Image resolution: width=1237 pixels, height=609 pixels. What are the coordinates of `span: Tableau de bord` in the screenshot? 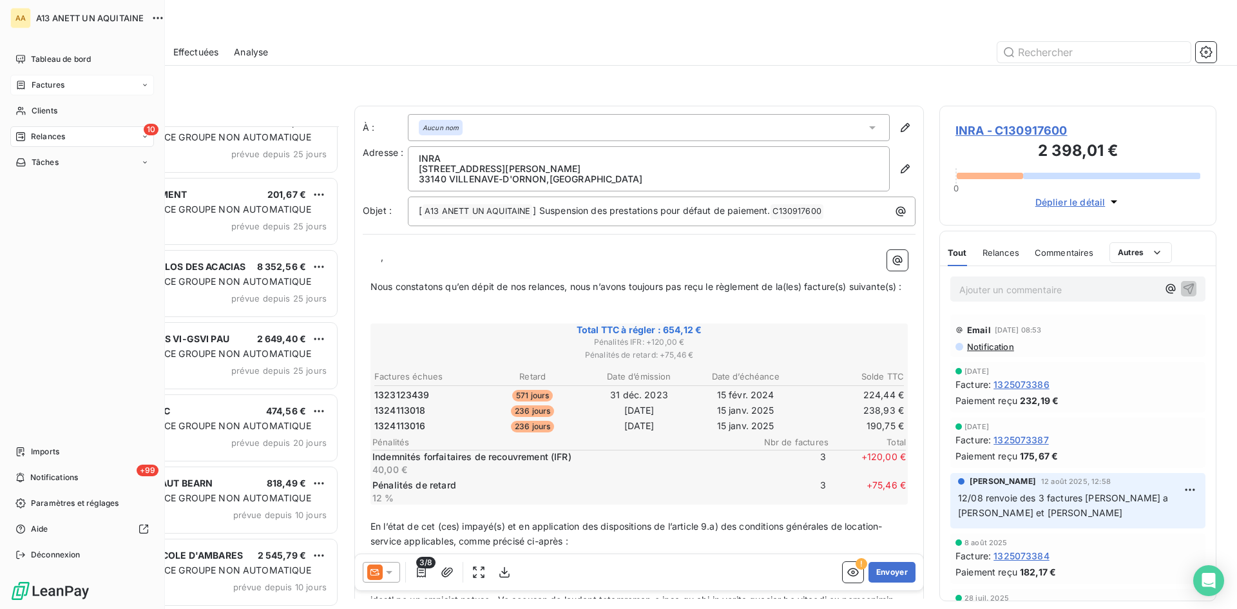 It's located at (61, 59).